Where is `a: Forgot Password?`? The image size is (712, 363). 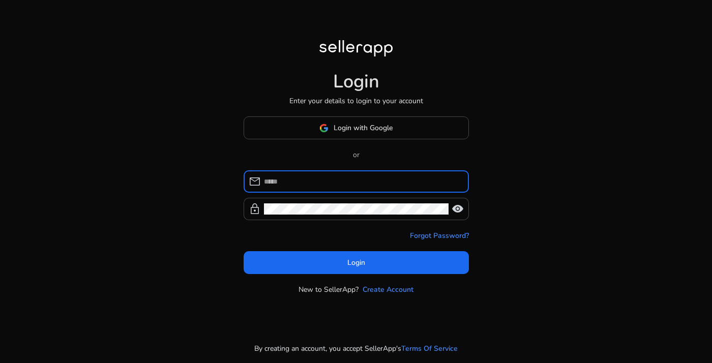 a: Forgot Password? is located at coordinates (440, 236).